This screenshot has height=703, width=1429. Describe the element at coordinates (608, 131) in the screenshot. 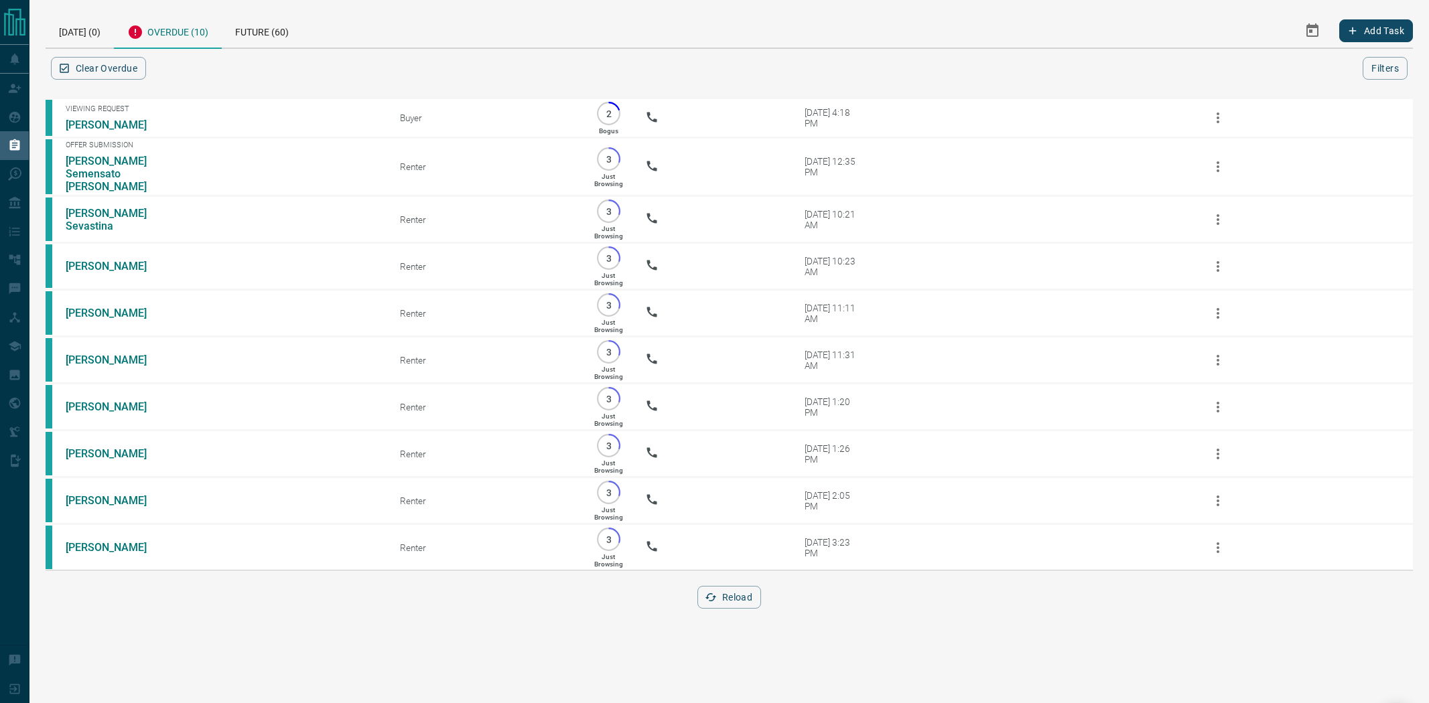

I see `p: Bogus` at that location.